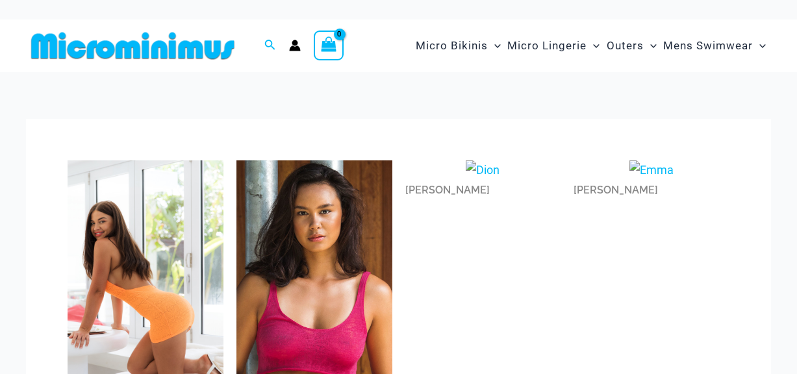 Image resolution: width=797 pixels, height=374 pixels. I want to click on a: OutersMenu ToggleMenu Toggle, so click(632, 45).